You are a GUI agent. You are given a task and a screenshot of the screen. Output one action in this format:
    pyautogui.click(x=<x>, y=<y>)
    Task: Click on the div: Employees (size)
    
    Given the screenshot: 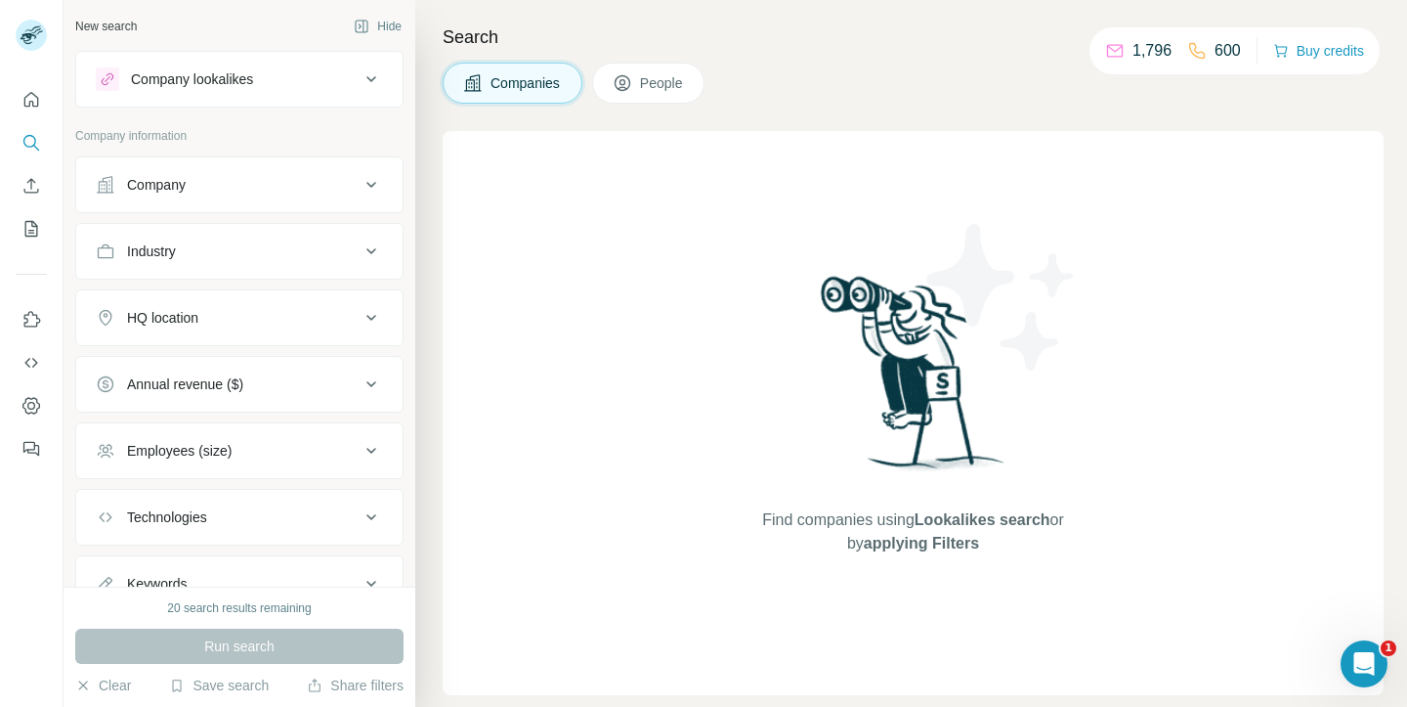 What is the action you would take?
    pyautogui.click(x=179, y=451)
    